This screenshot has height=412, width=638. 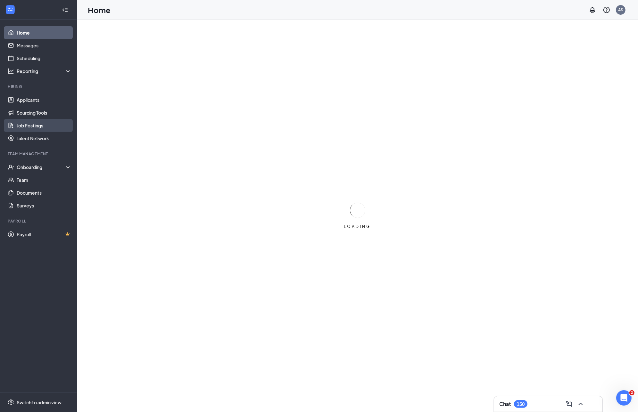 What do you see at coordinates (44, 33) in the screenshot?
I see `a: Home` at bounding box center [44, 33].